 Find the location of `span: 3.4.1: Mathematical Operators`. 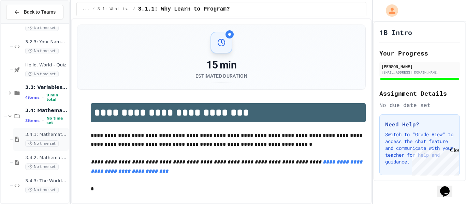

span: 3.4.1: Mathematical Operators is located at coordinates (46, 135).